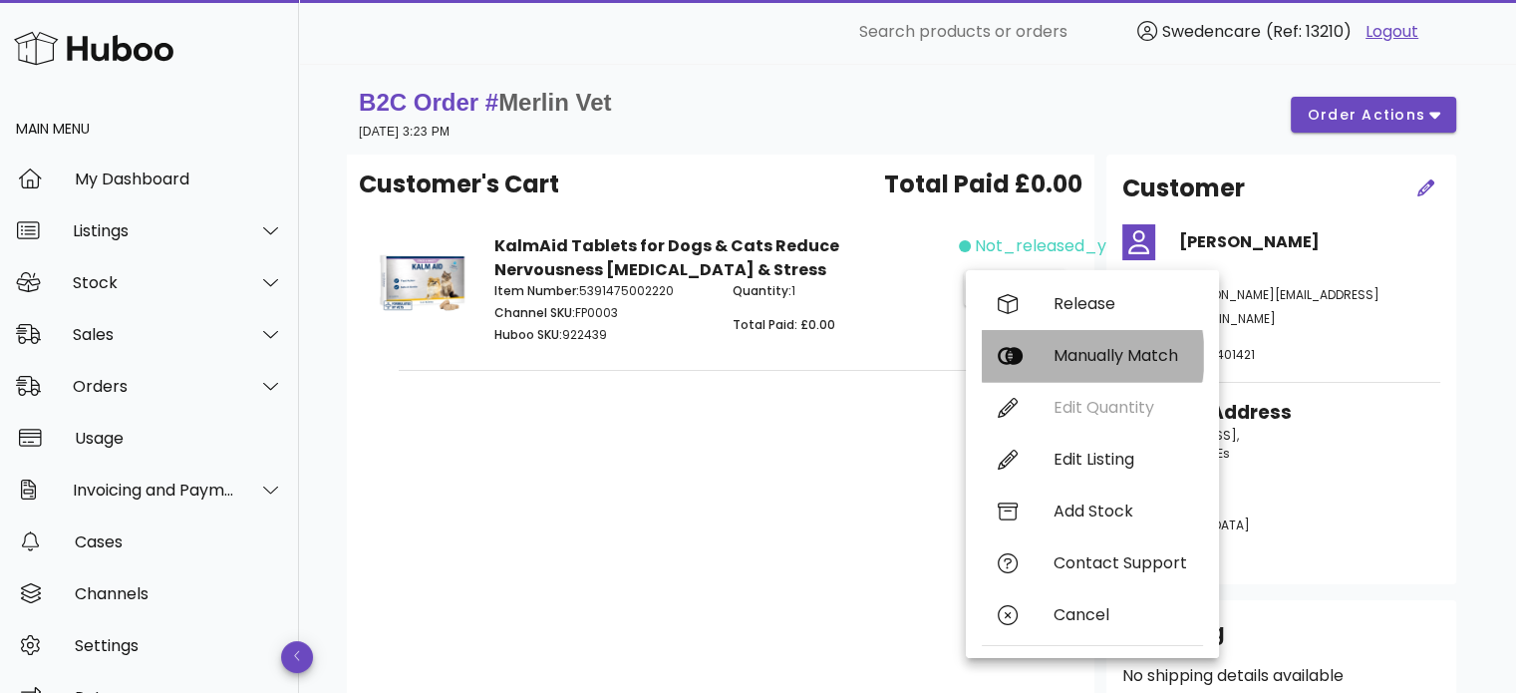  I want to click on span: Total Paid: £0.00, so click(783, 324).